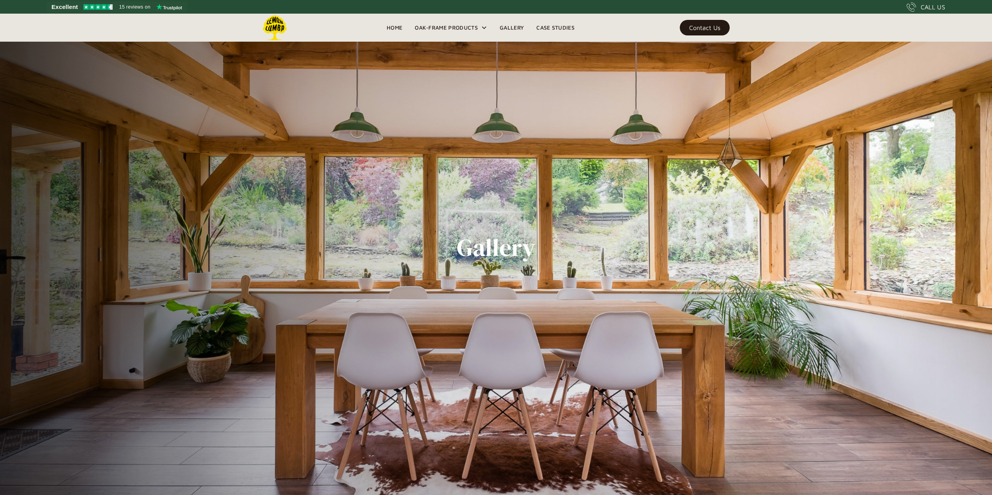 This screenshot has height=495, width=992. I want to click on a: See Lemon Lumba reviews on Trustpilot, so click(117, 7).